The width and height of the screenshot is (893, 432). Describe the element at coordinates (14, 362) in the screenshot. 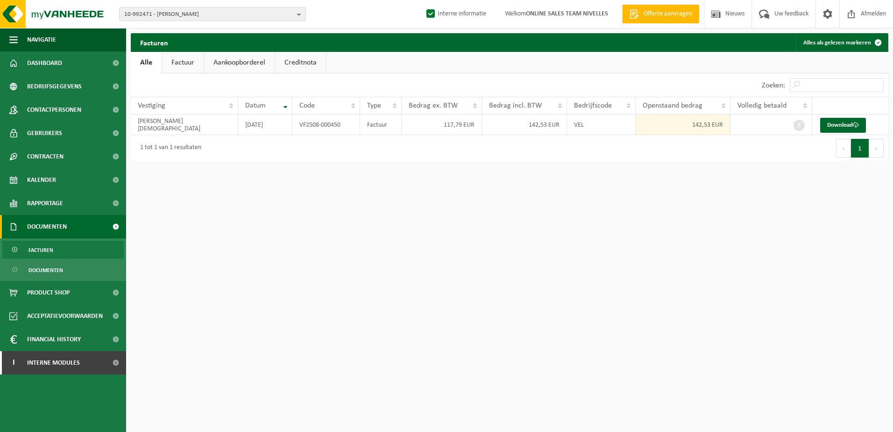

I see `span: I` at that location.